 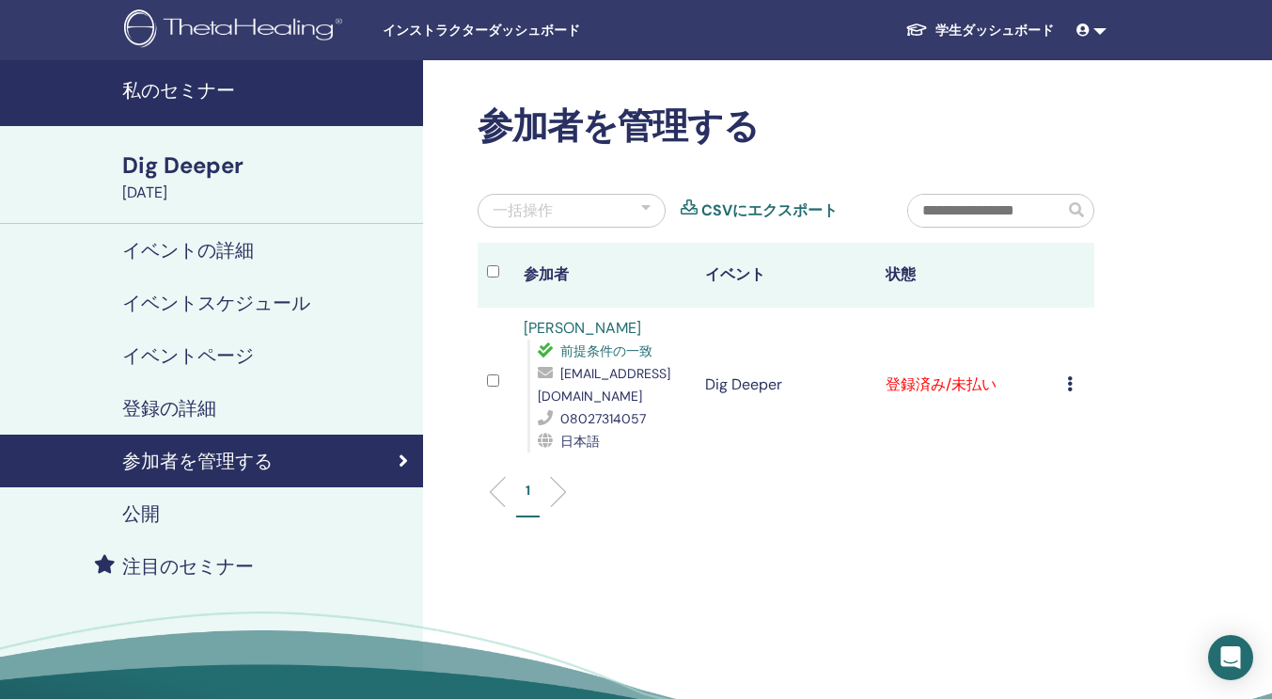 What do you see at coordinates (236, 30) in the screenshot?
I see `img: logo.png` at bounding box center [236, 30].